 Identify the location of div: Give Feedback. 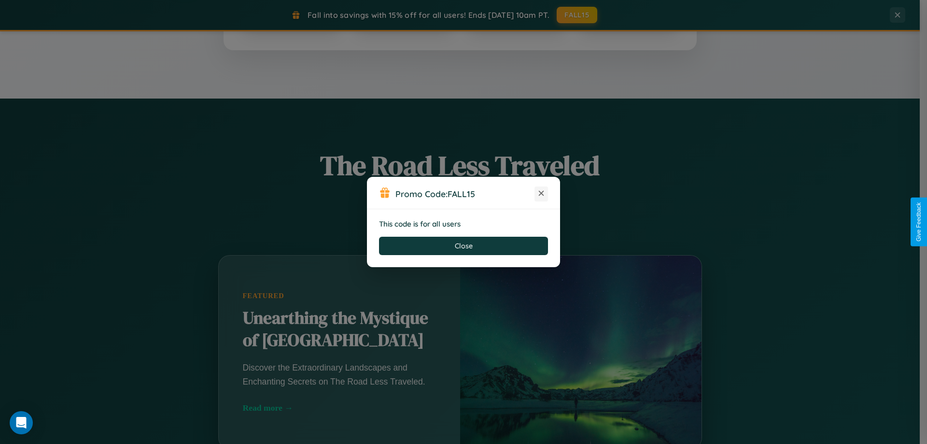
(919, 222).